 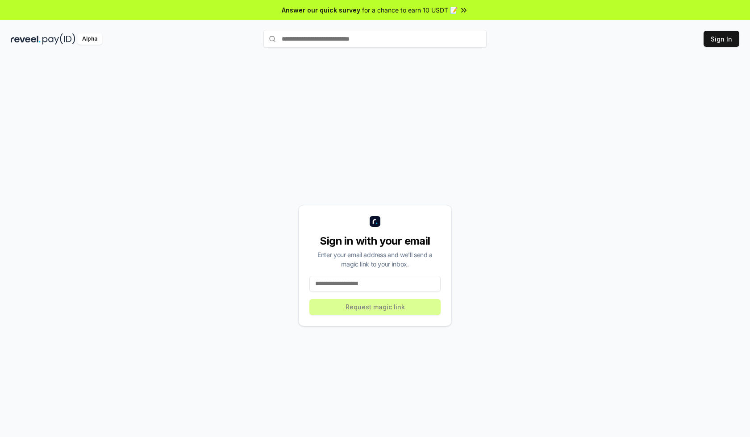 I want to click on img: pay_id, so click(x=59, y=39).